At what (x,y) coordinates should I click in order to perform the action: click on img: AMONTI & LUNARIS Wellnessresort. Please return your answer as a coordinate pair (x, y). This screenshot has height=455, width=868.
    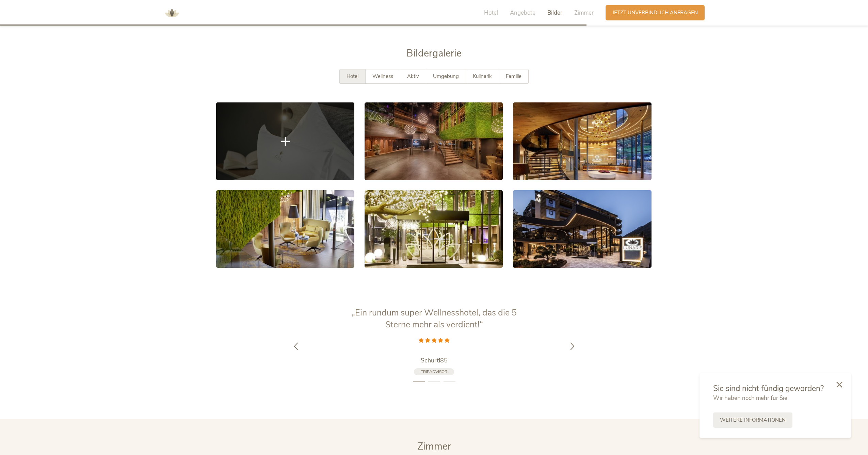
    Looking at the image, I should click on (172, 13).